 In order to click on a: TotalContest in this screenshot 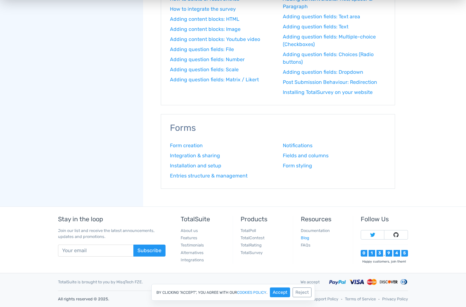, I will do `click(253, 238)`.